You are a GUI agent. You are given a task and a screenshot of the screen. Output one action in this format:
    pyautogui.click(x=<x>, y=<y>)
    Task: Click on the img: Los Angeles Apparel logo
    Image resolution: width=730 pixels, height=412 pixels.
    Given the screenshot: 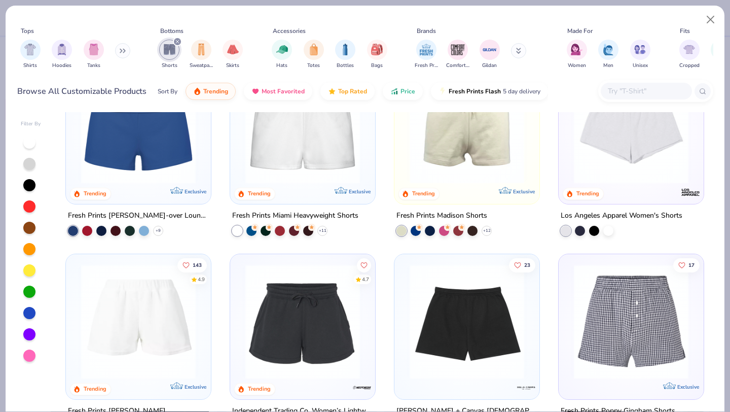 What is the action you would take?
    pyautogui.click(x=690, y=192)
    